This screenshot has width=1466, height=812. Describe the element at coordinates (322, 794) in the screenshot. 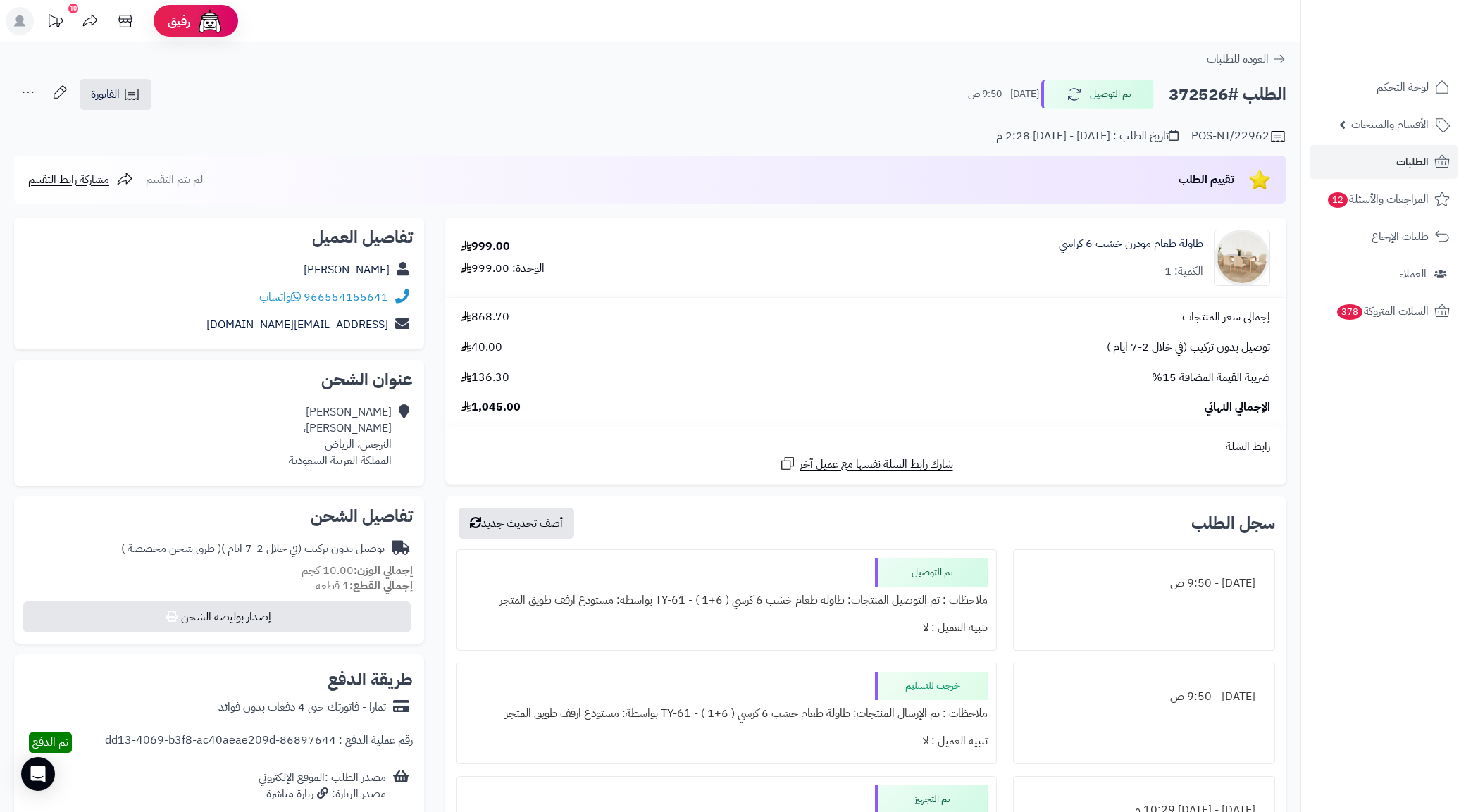

I see `div: مصدر الزيارة: زيارة مباشرة` at that location.